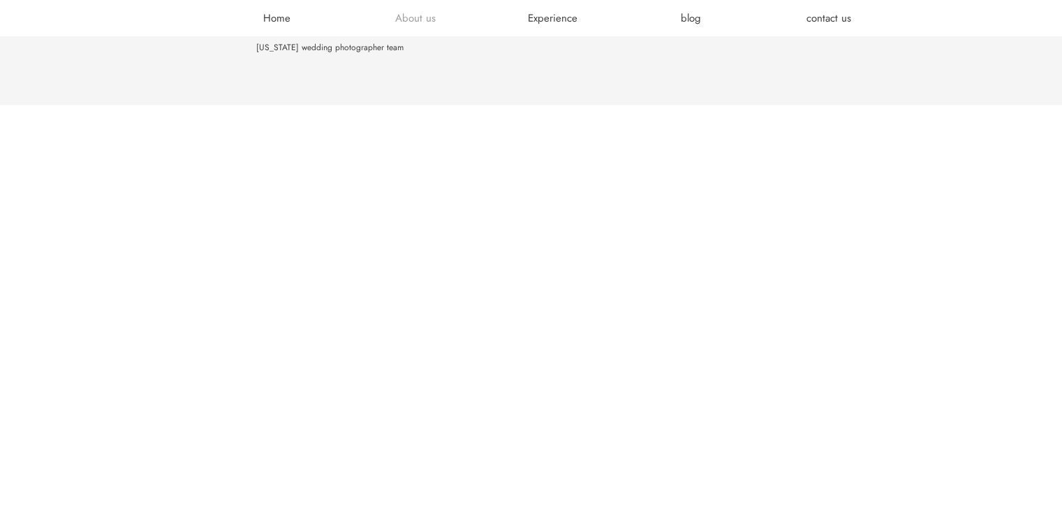  Describe the element at coordinates (415, 18) in the screenshot. I see `a: About us` at that location.